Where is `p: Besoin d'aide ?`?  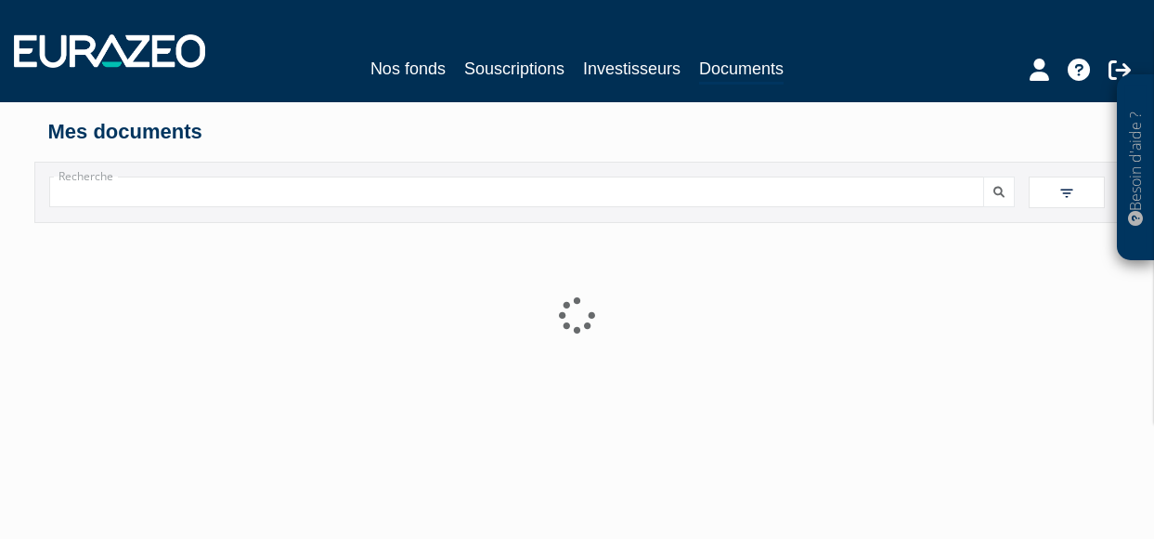 p: Besoin d'aide ? is located at coordinates (1136, 168).